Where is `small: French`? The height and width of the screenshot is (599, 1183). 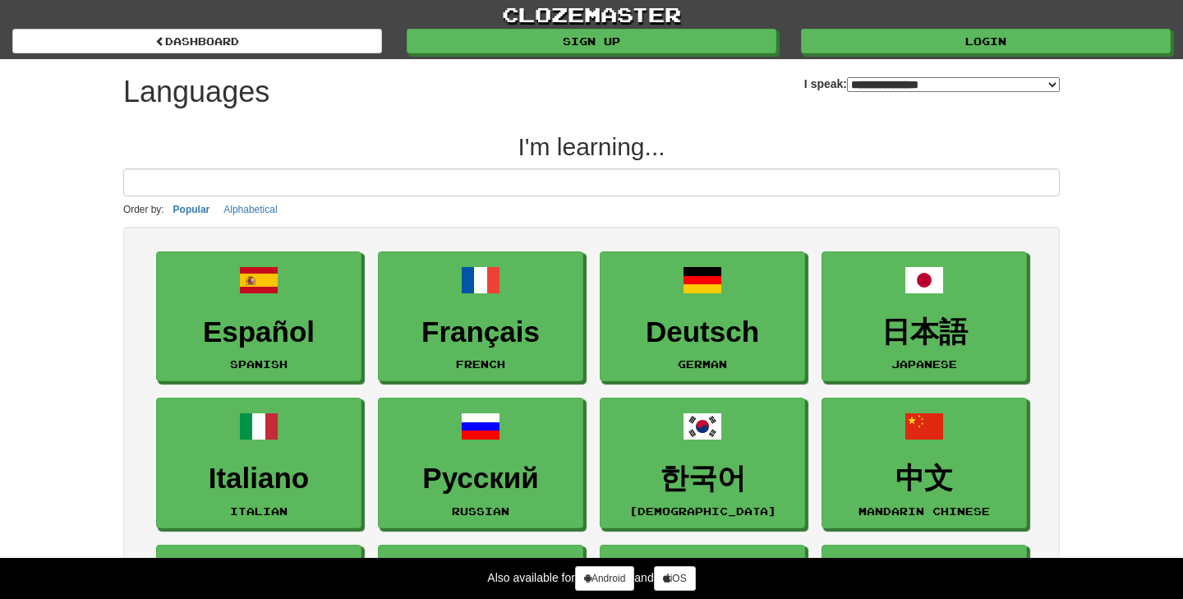 small: French is located at coordinates (480, 364).